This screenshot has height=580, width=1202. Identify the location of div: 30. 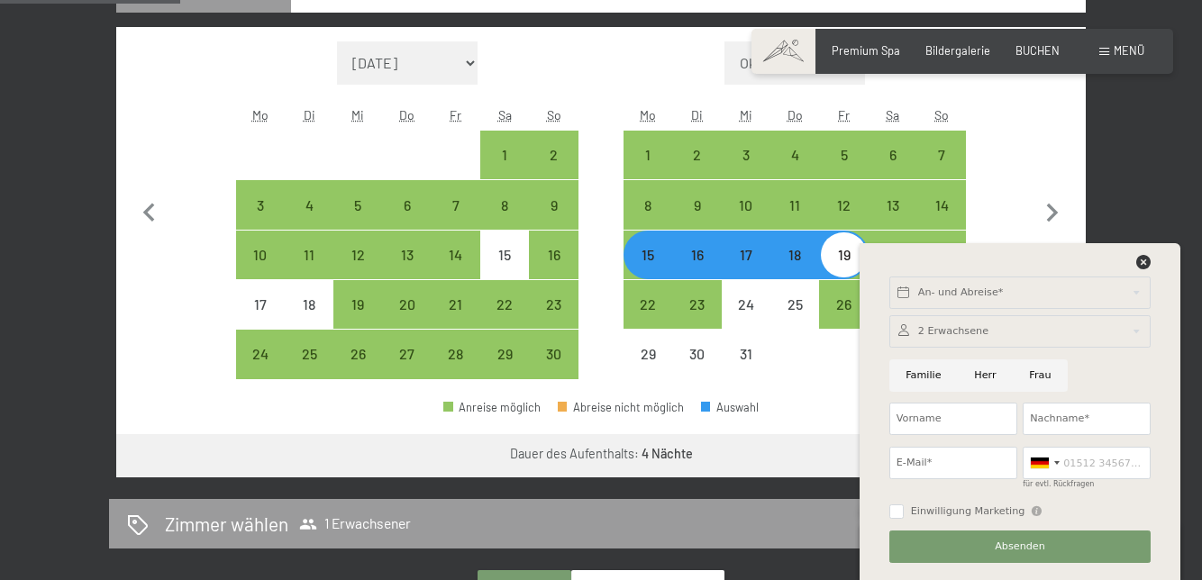
(698, 370).